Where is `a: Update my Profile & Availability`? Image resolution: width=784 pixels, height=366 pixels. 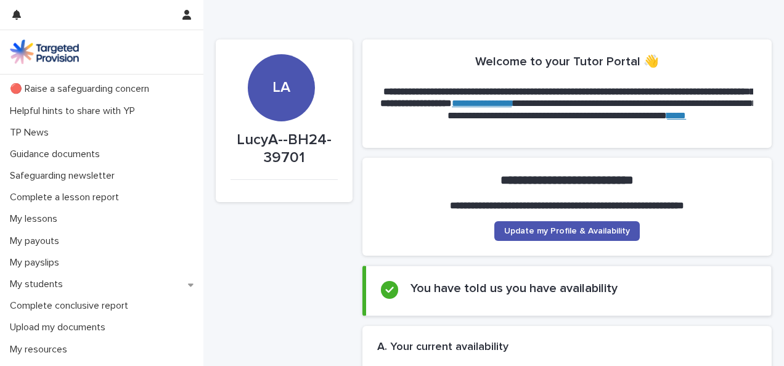 a: Update my Profile & Availability is located at coordinates (567, 231).